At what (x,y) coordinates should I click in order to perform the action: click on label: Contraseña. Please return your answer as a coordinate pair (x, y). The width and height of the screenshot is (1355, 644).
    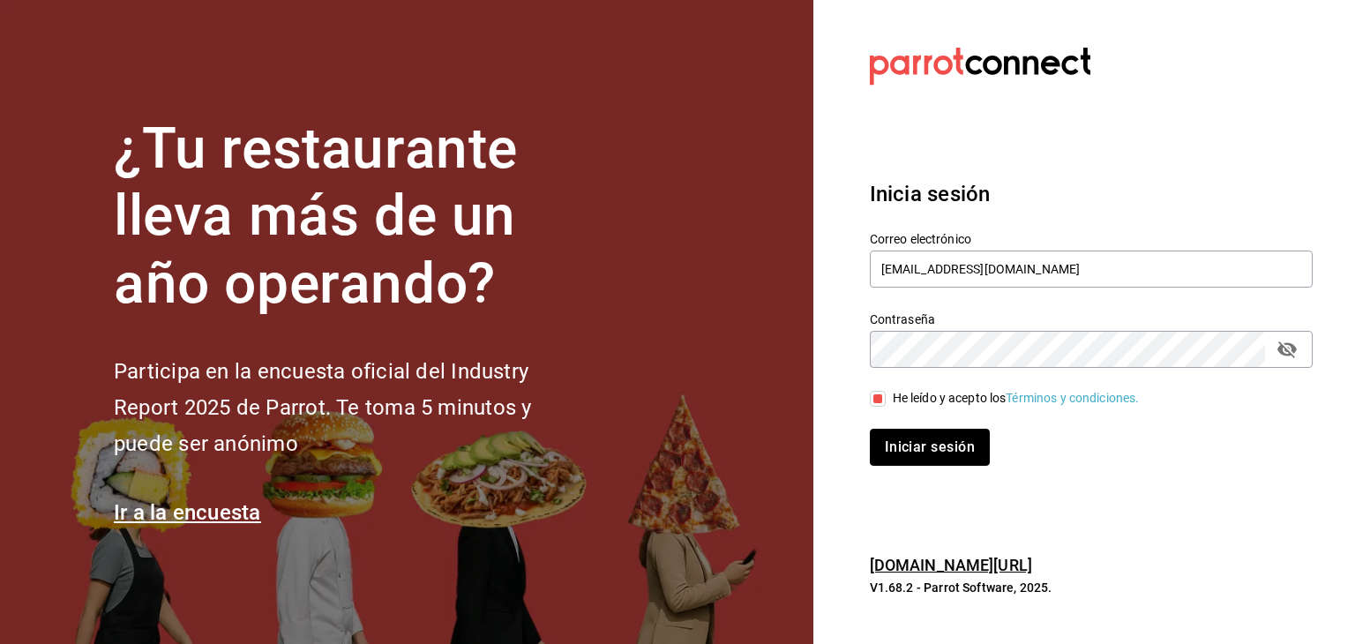
    Looking at the image, I should click on (1091, 318).